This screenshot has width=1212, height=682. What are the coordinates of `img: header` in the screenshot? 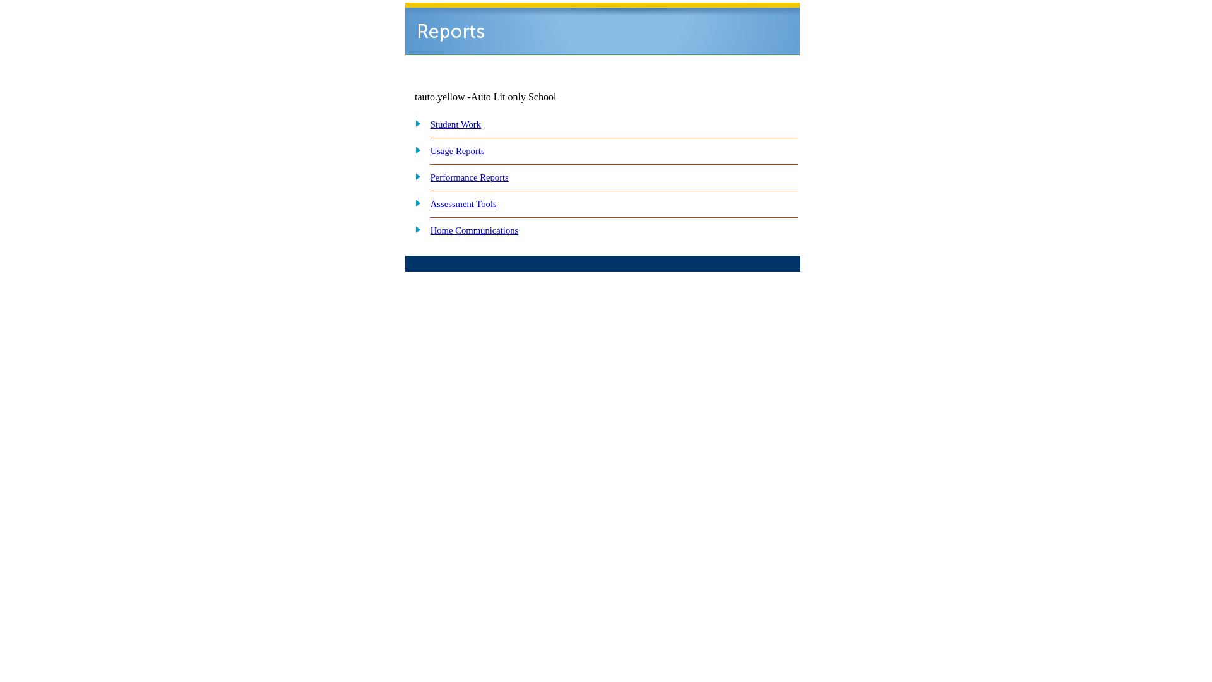 It's located at (602, 28).